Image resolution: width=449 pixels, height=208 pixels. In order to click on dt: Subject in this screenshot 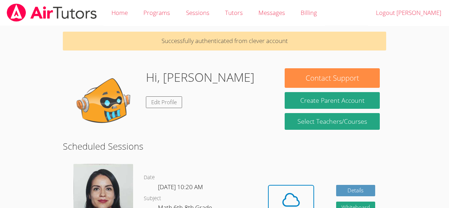, I will do `click(152, 198)`.